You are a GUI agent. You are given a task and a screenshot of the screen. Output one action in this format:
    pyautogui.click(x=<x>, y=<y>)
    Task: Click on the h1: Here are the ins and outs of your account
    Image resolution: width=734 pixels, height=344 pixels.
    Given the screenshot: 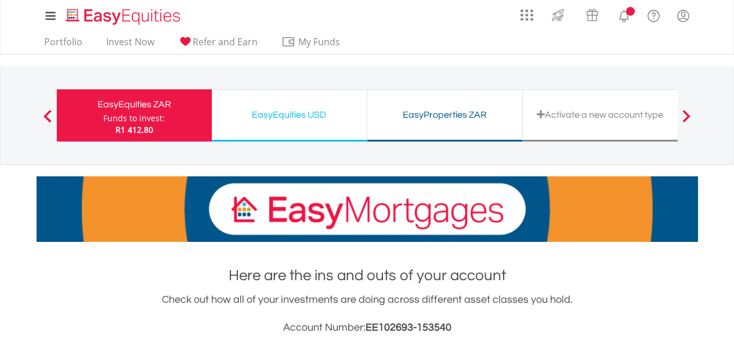 What is the action you would take?
    pyautogui.click(x=367, y=276)
    